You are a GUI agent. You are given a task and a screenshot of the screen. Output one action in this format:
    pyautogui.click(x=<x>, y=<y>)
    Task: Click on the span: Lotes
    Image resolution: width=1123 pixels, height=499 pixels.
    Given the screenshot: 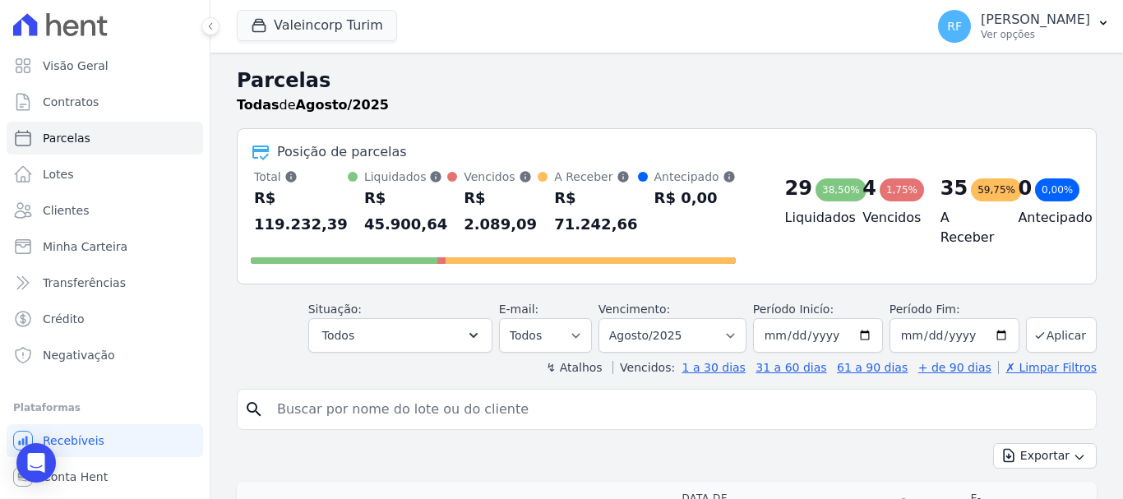 What is the action you would take?
    pyautogui.click(x=58, y=174)
    